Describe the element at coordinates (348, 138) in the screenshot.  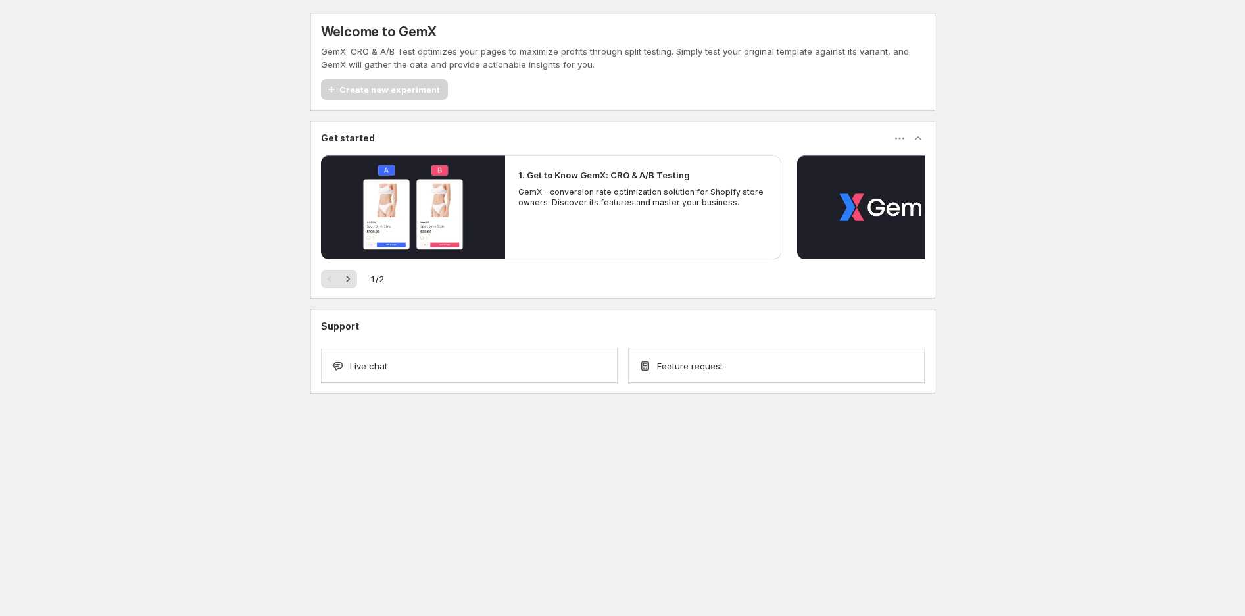
I see `h3: Get started` at that location.